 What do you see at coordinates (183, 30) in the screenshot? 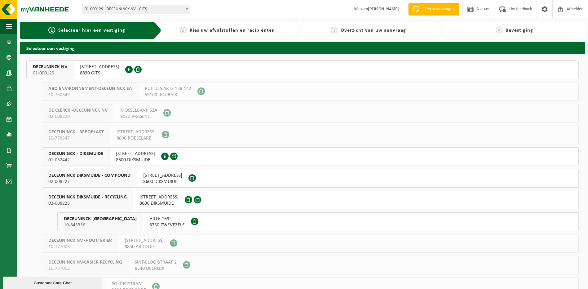
I see `span: 2` at bounding box center [183, 30].